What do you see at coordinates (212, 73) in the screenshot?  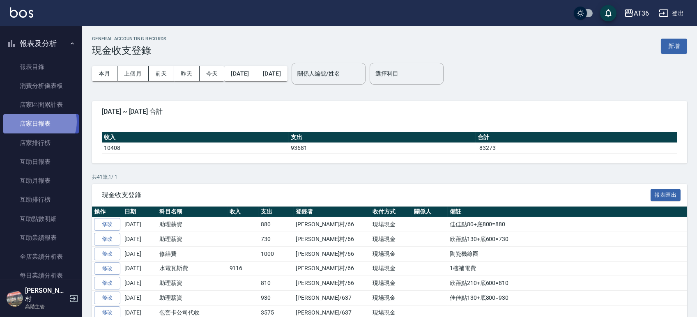 I see `button: 今天` at bounding box center [212, 73].